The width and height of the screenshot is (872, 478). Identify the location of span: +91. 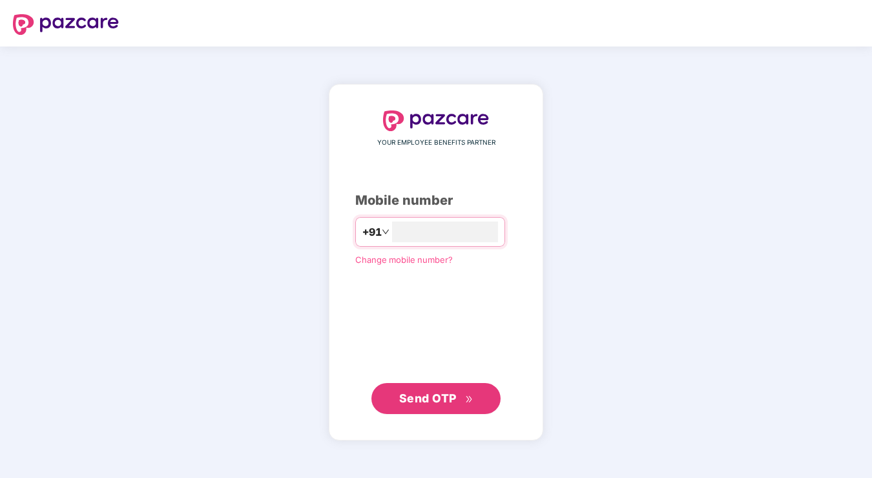
(372, 232).